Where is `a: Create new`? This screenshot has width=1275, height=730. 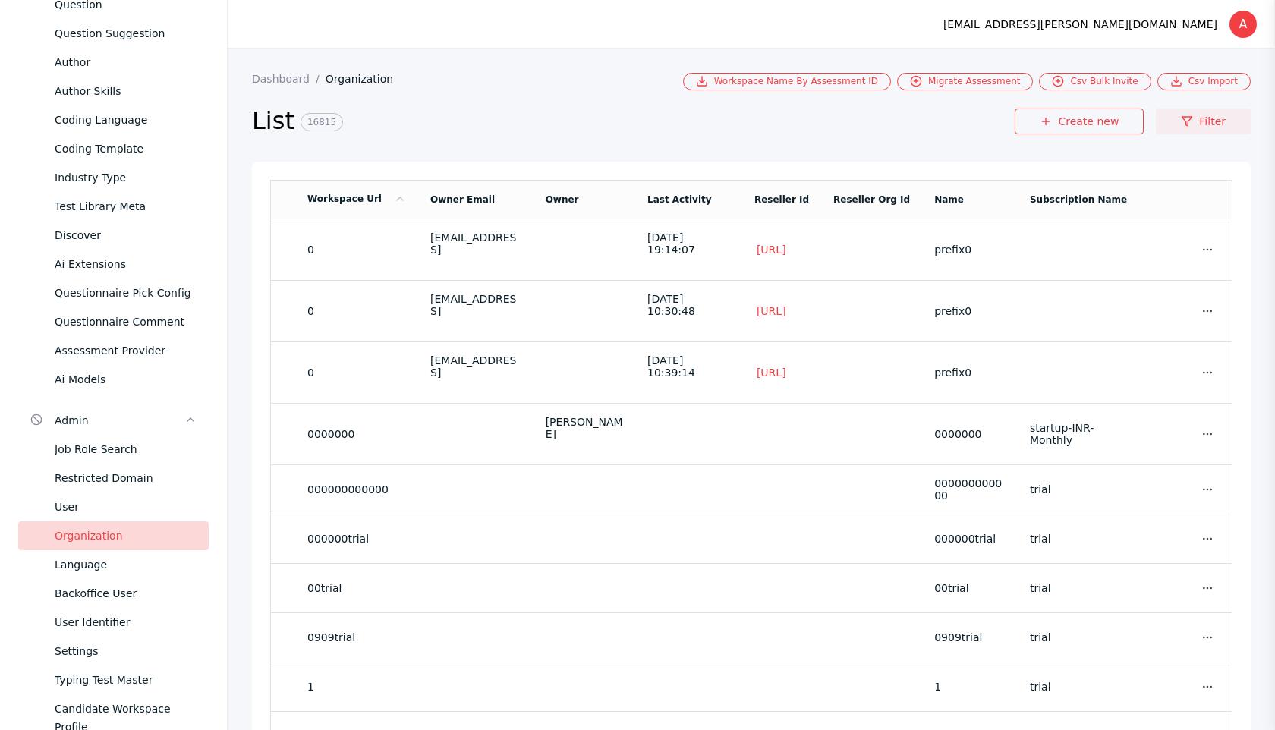 a: Create new is located at coordinates (1080, 121).